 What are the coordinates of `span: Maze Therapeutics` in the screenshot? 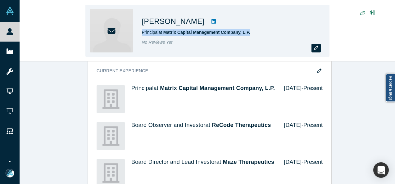 It's located at (249, 162).